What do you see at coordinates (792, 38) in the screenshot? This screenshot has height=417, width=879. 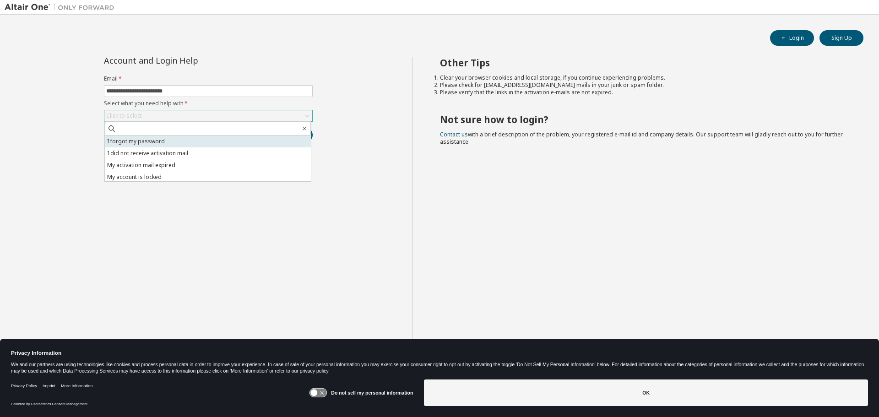 I see `button: Login` at bounding box center [792, 38].